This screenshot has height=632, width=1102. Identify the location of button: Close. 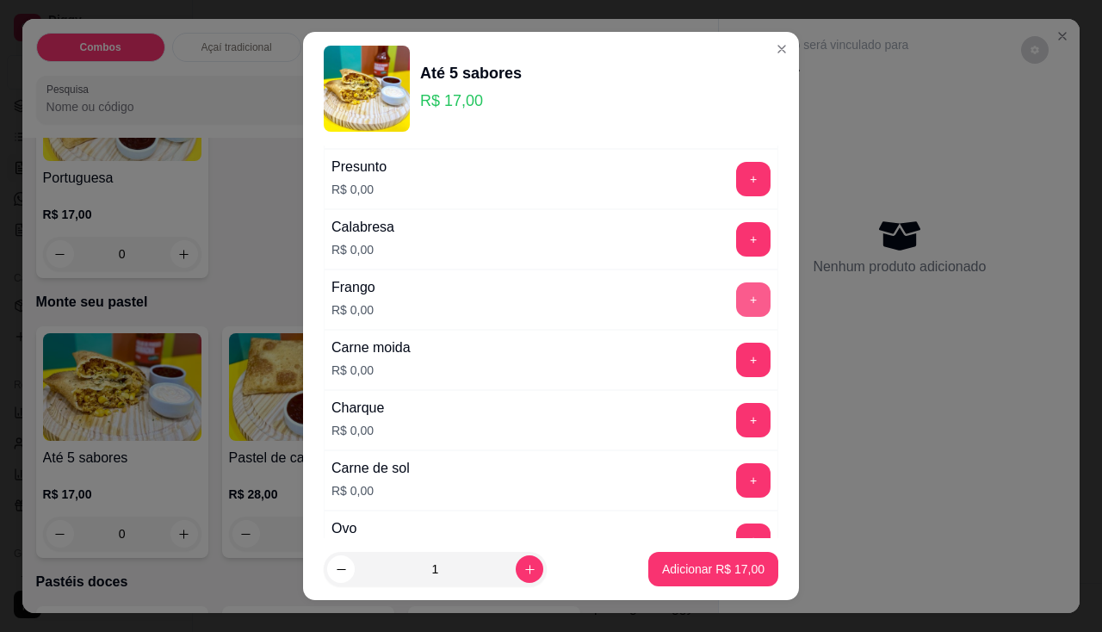
(782, 49).